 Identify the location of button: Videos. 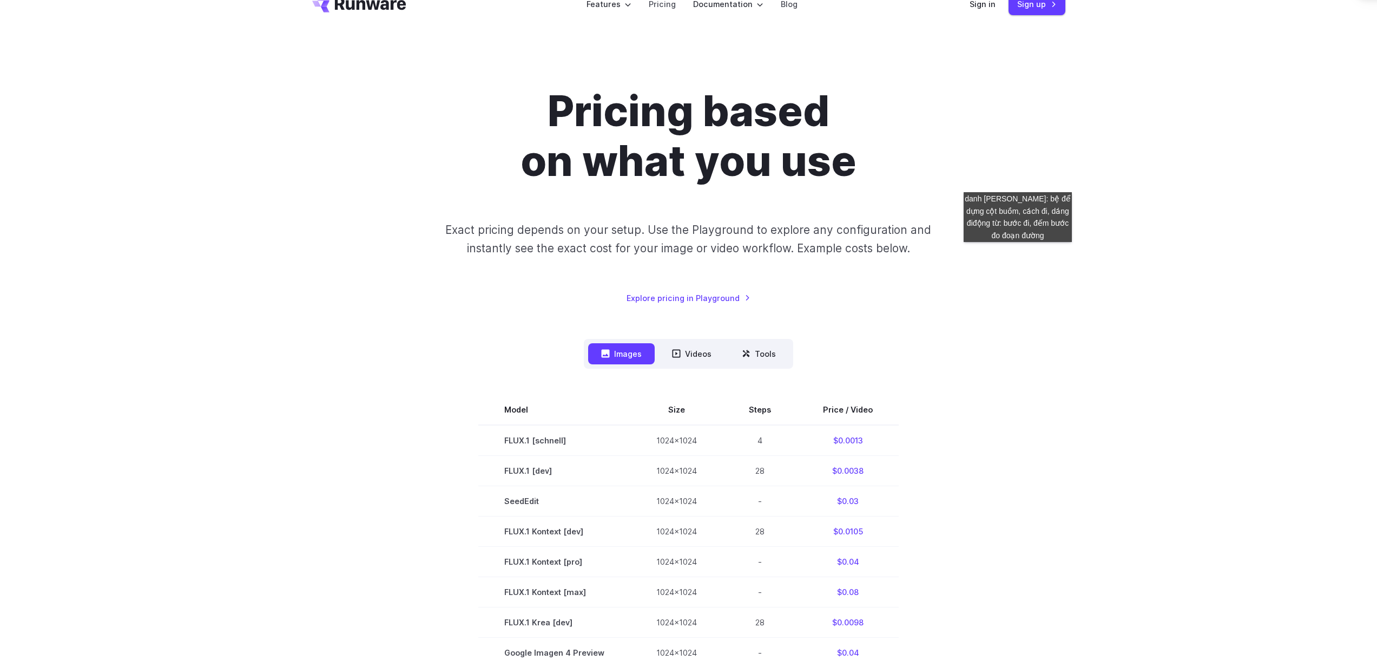
(691, 353).